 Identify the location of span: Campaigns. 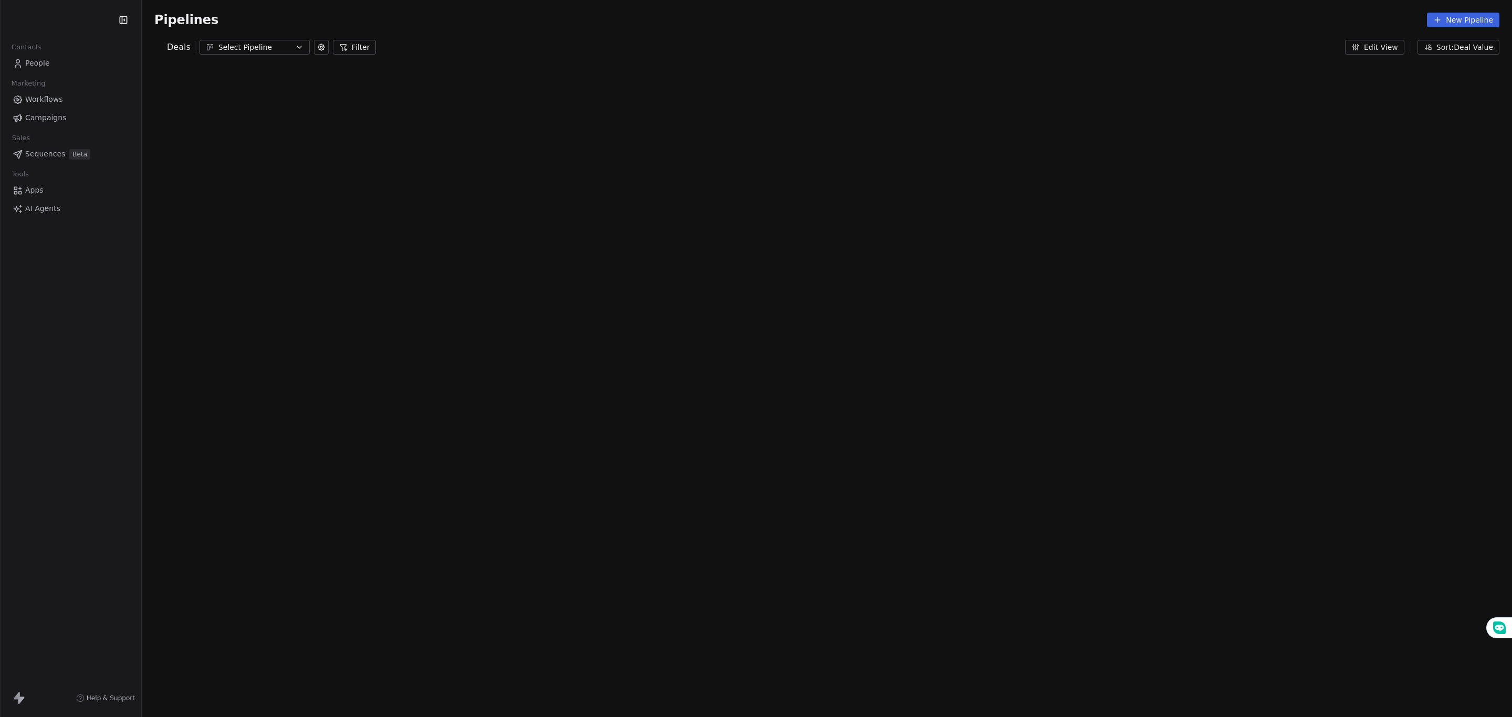
(46, 118).